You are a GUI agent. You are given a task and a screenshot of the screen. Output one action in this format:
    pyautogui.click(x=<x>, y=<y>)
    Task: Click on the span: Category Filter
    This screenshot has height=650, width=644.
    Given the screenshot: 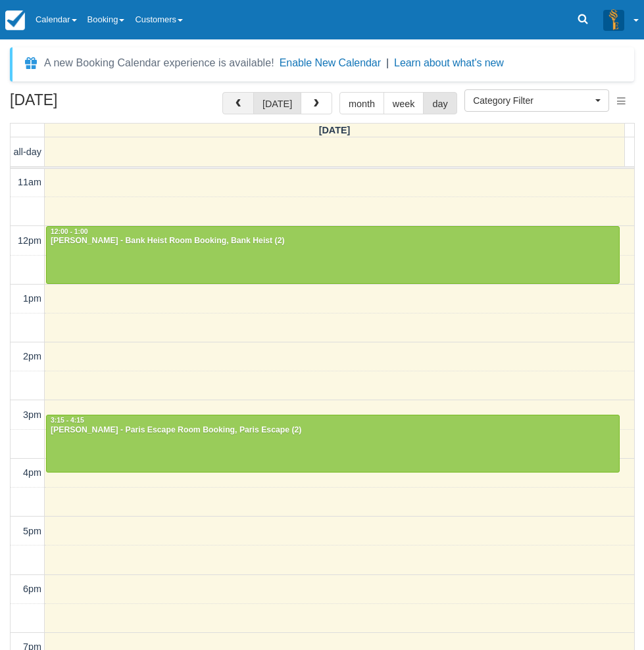 What is the action you would take?
    pyautogui.click(x=532, y=101)
    